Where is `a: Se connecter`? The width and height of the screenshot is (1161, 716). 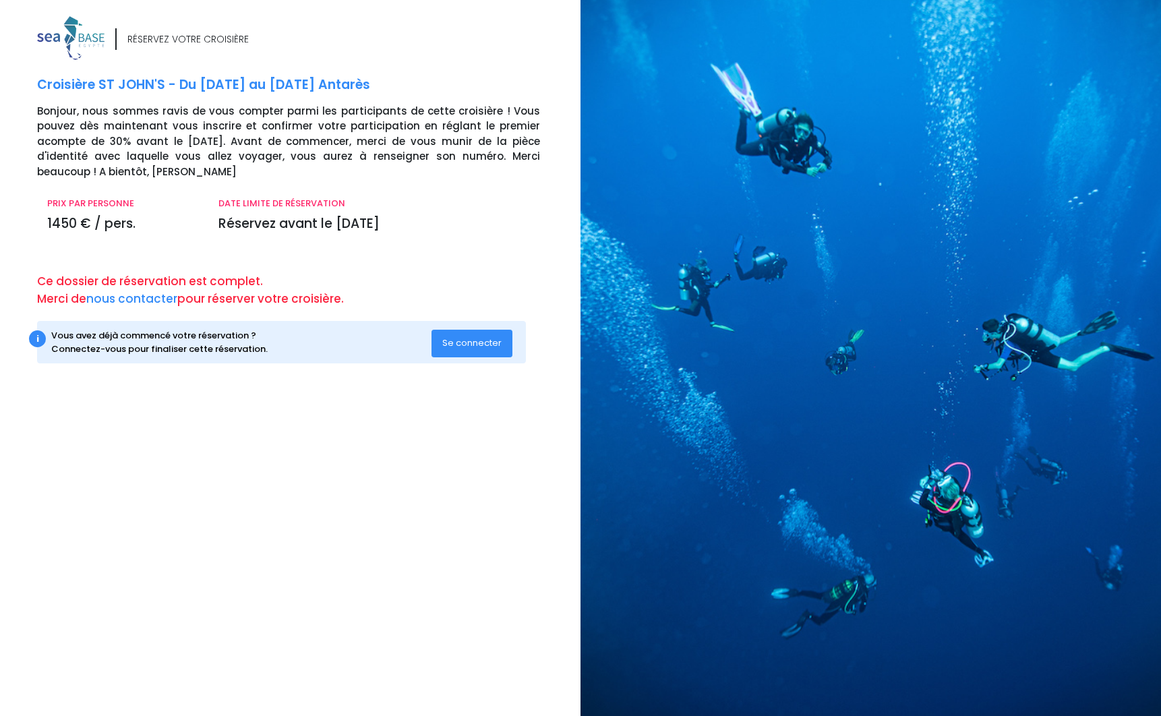
a: Se connecter is located at coordinates (472, 343).